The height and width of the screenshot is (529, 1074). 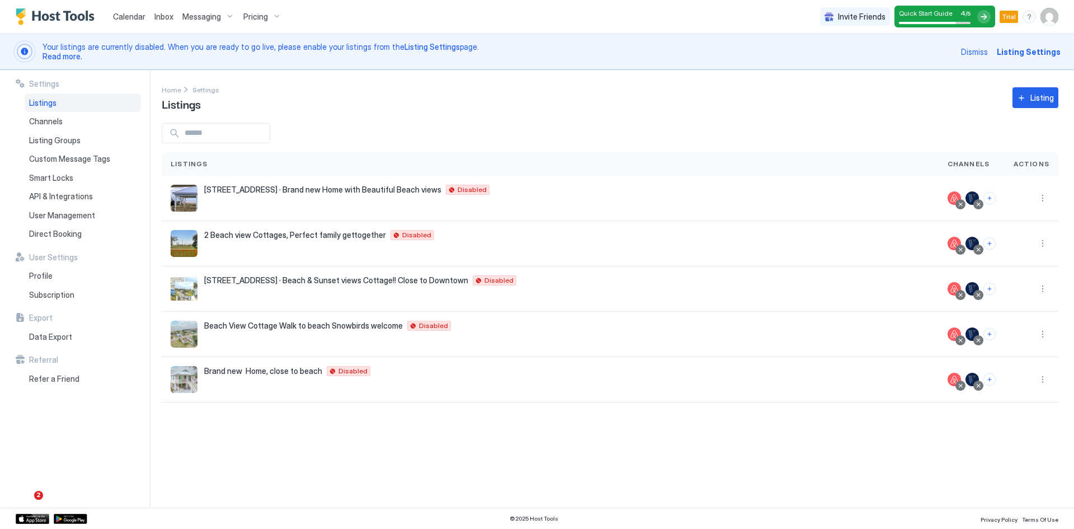 I want to click on span: 2, so click(x=39, y=495).